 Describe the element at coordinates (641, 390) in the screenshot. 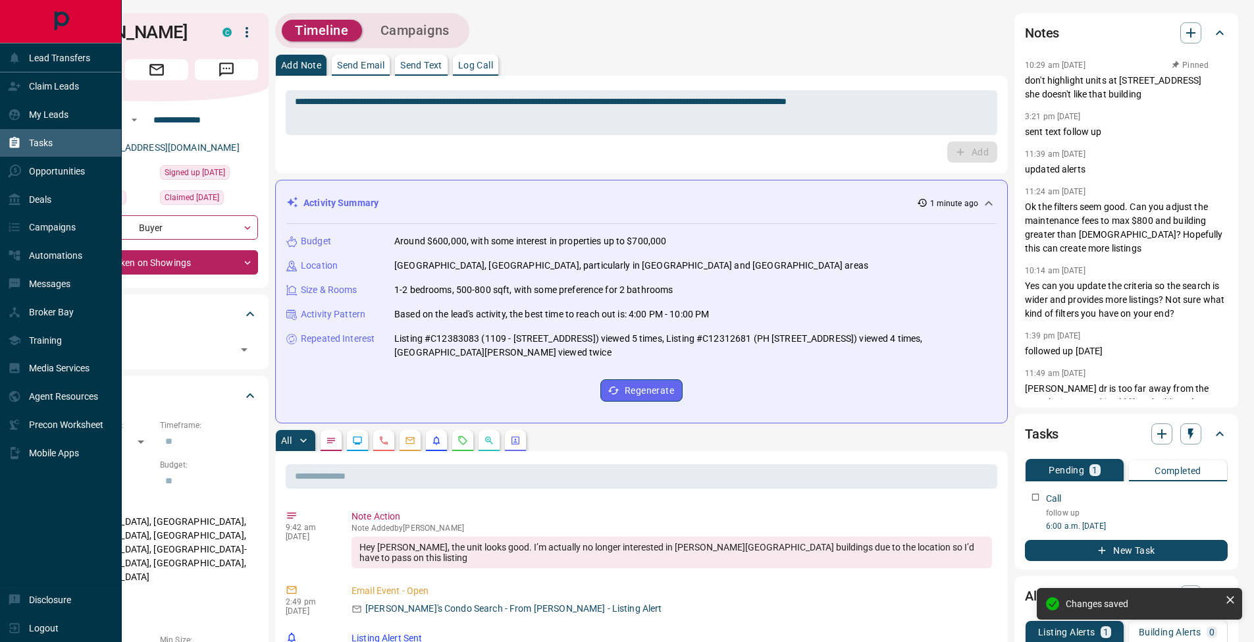

I see `button: Regenerate` at that location.